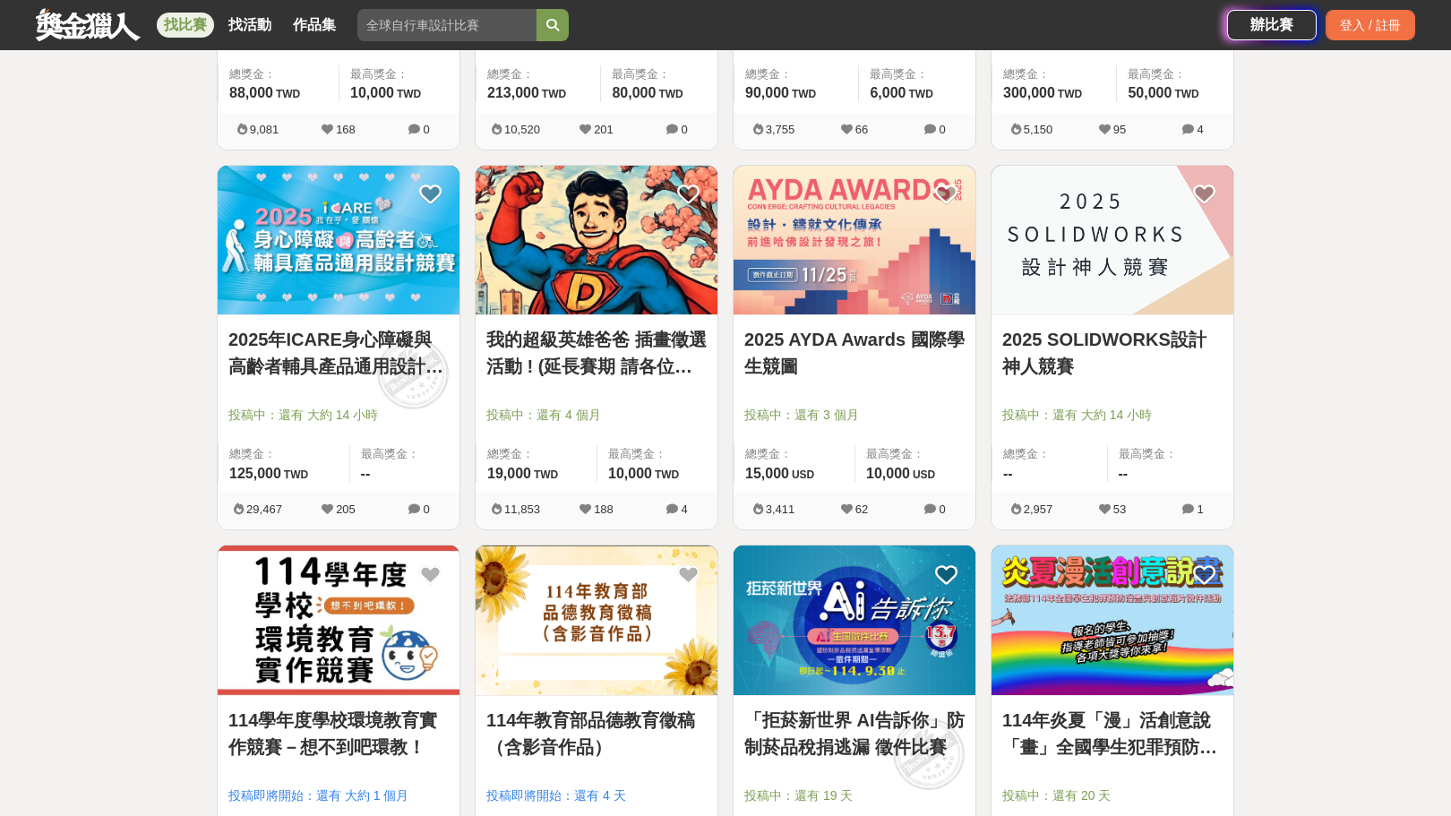 This screenshot has height=816, width=1451. I want to click on span: 3,755, so click(780, 129).